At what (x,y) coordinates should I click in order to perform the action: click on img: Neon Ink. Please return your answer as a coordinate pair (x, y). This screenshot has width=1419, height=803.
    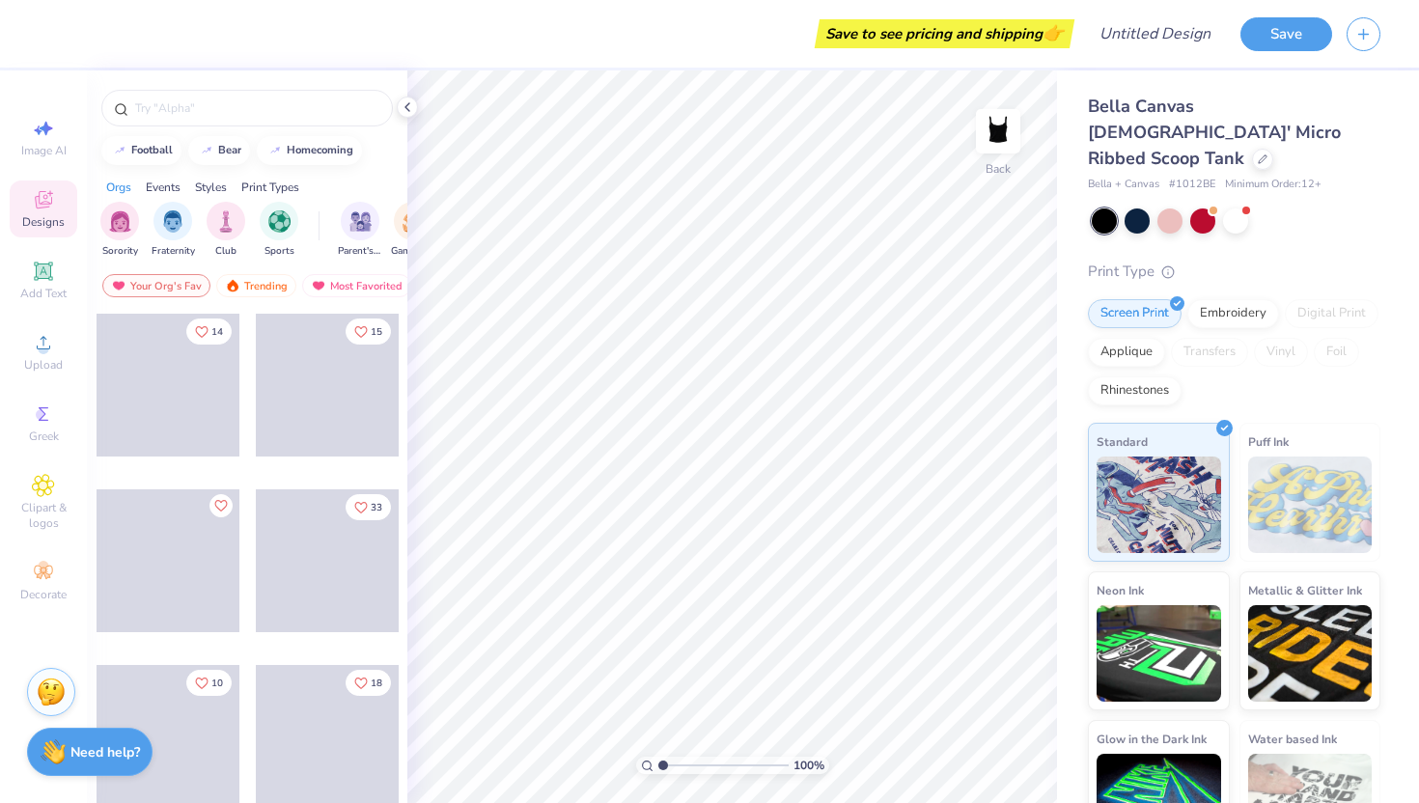
    Looking at the image, I should click on (1158, 653).